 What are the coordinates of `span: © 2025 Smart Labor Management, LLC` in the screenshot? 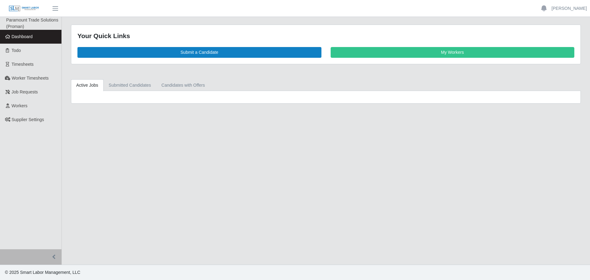 It's located at (42, 272).